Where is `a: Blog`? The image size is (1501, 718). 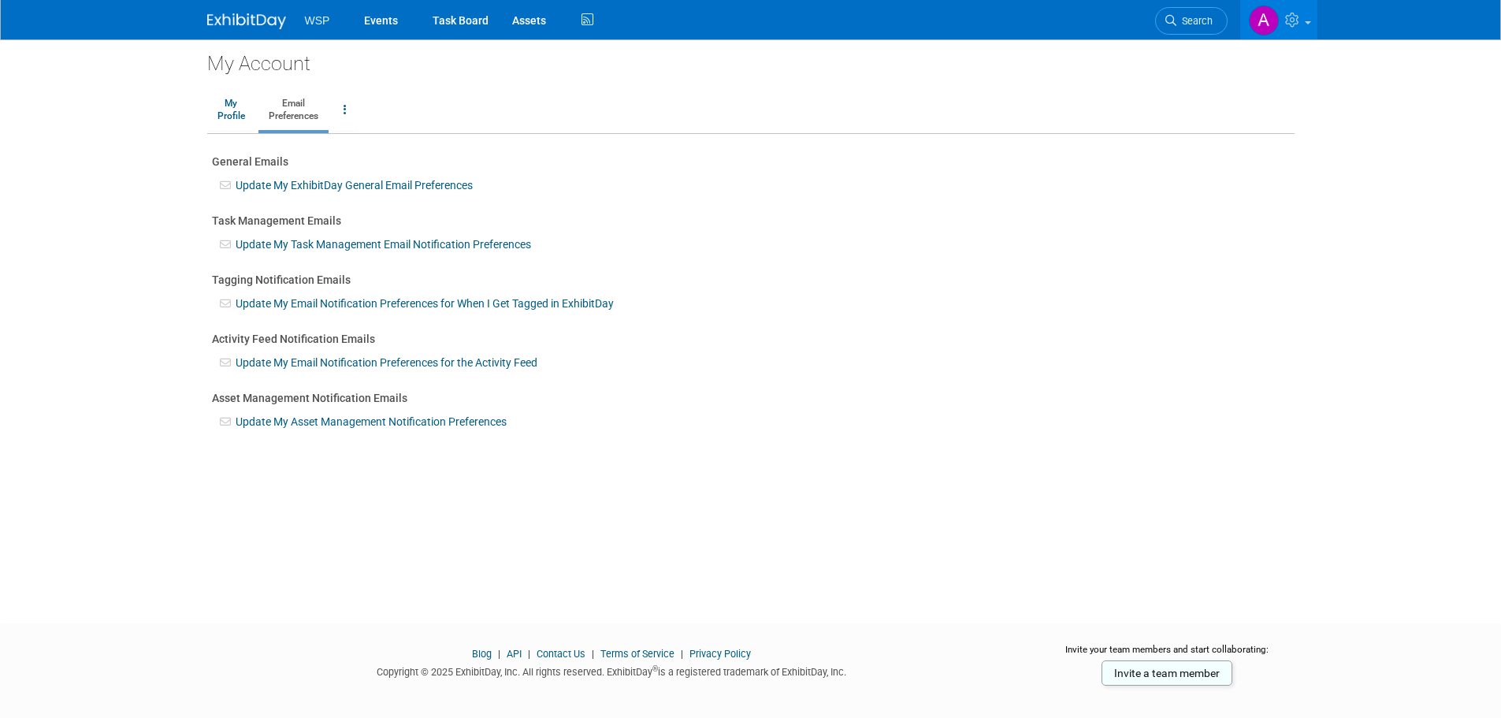 a: Blog is located at coordinates (481, 653).